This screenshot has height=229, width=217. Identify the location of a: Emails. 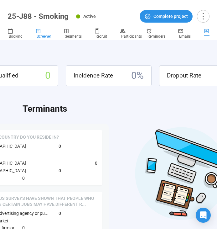
(187, 34).